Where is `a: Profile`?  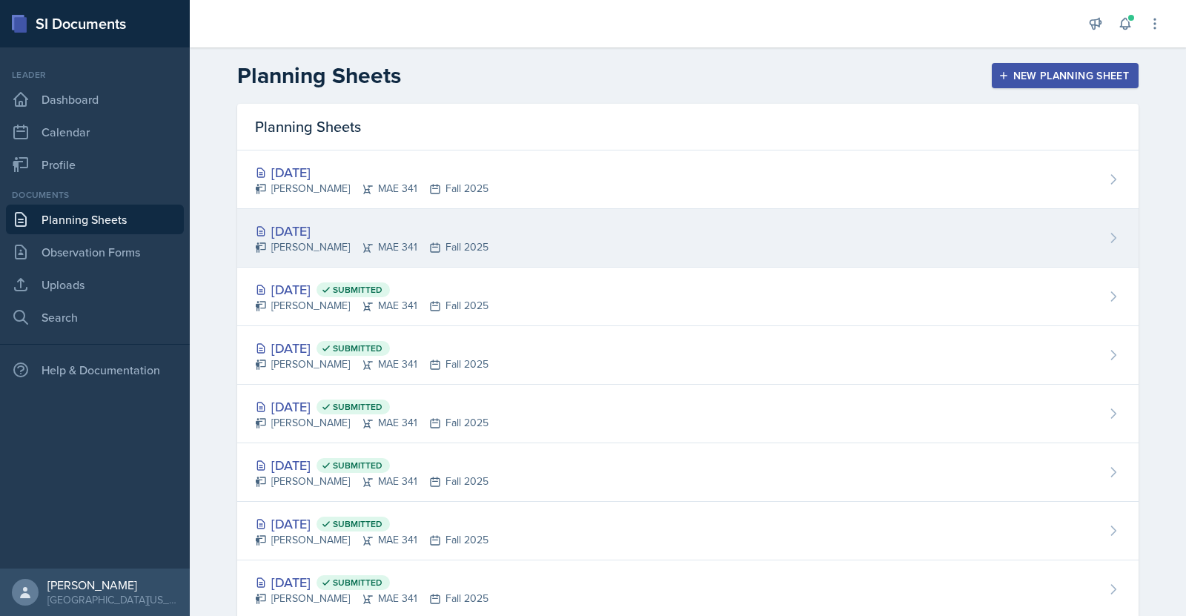 a: Profile is located at coordinates (95, 165).